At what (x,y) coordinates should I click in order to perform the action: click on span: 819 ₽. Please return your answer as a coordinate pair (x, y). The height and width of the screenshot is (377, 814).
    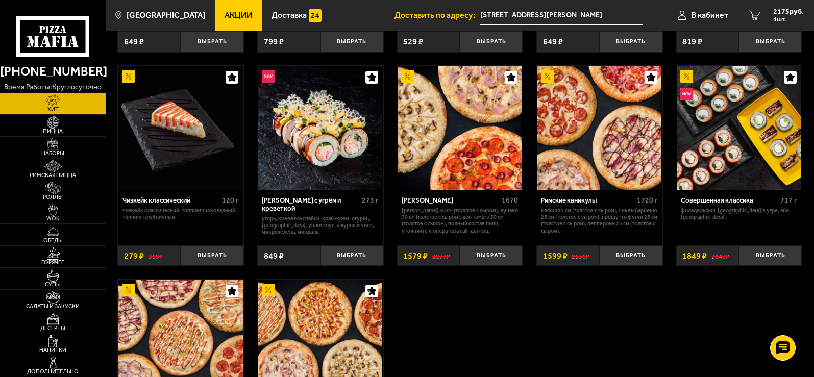
    Looking at the image, I should click on (692, 41).